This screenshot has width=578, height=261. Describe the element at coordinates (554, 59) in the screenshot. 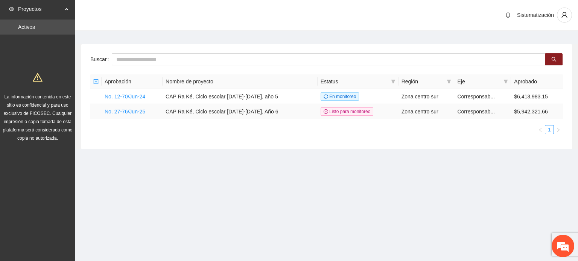

I see `button: search` at that location.